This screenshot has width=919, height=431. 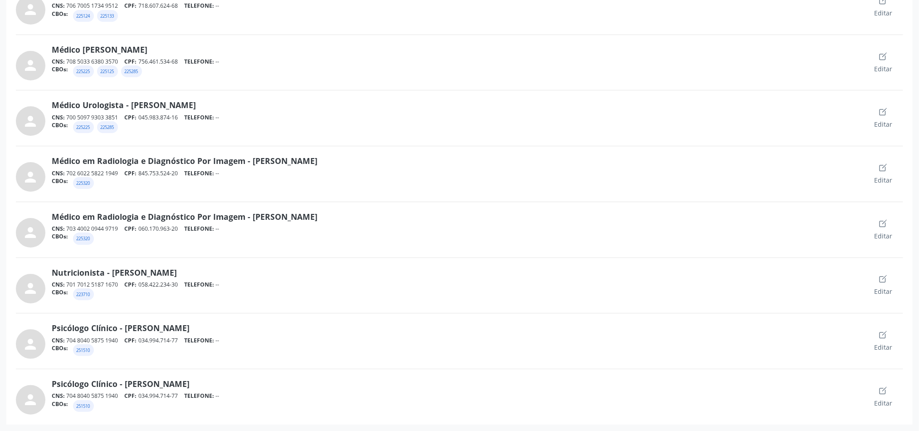 What do you see at coordinates (83, 16) in the screenshot?
I see `small: 225124` at bounding box center [83, 16].